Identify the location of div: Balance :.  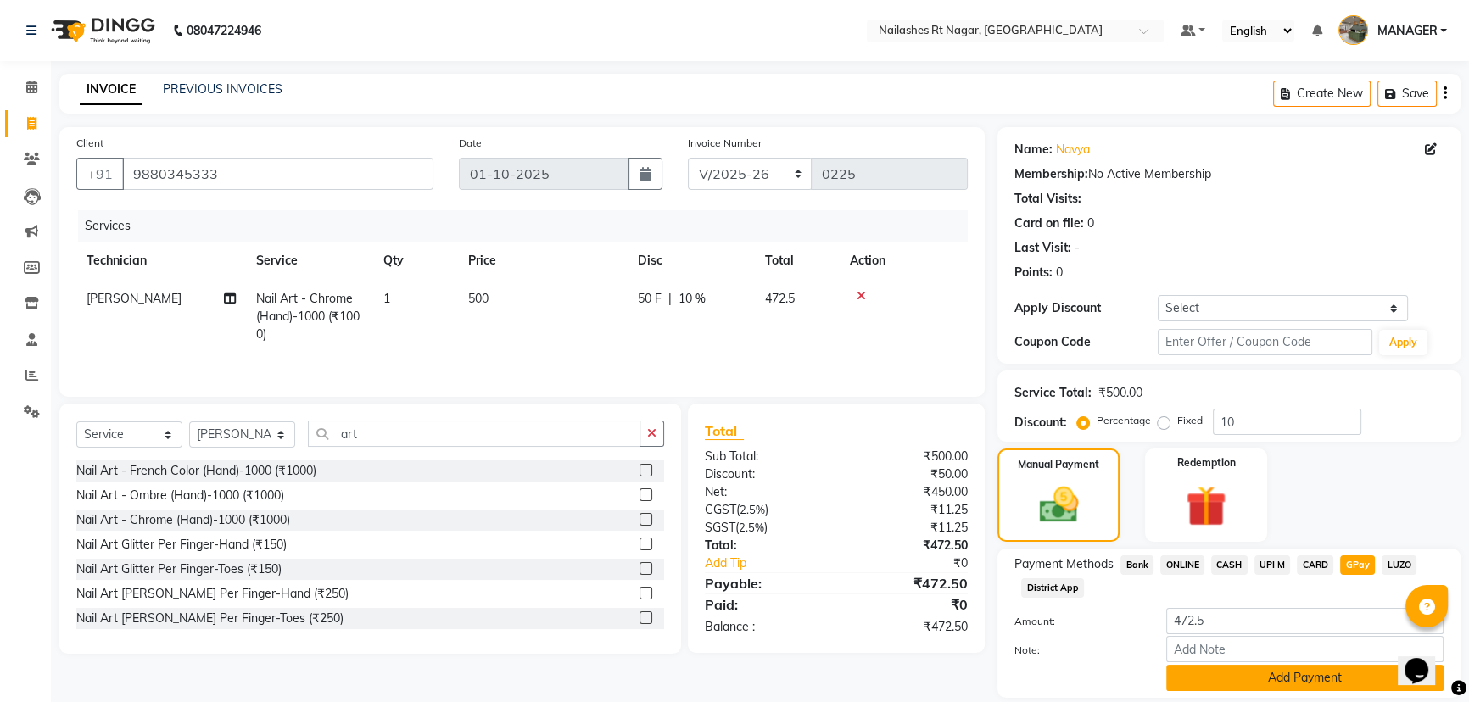
(764, 627).